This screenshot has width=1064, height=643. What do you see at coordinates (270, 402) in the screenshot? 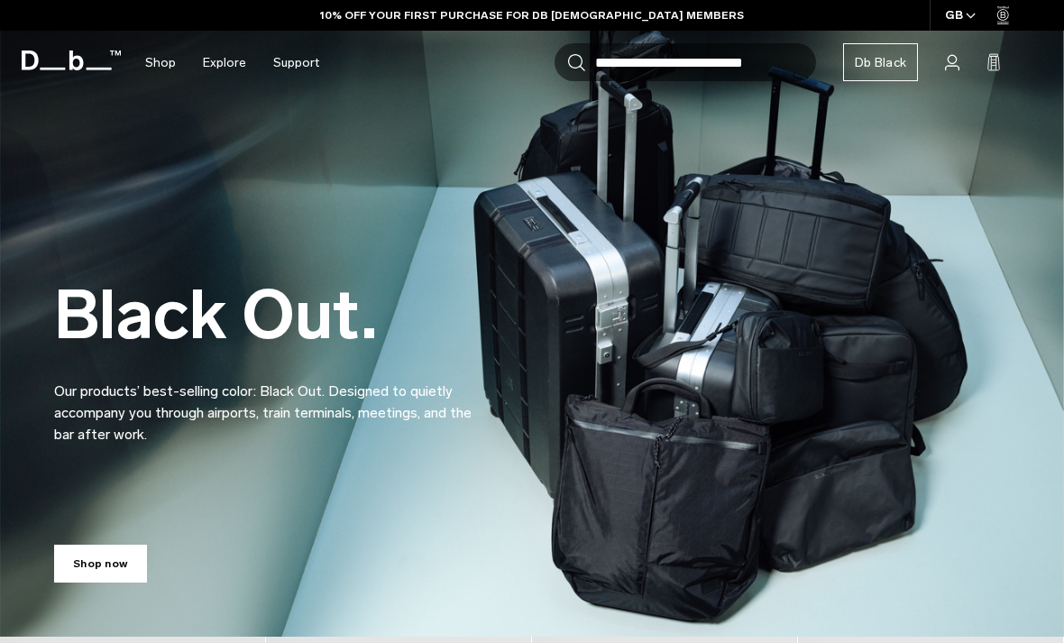
I see `p: Our products’ best-selling color: Black Out. Designed to quietly accompany you through airports, ...` at bounding box center [270, 402].